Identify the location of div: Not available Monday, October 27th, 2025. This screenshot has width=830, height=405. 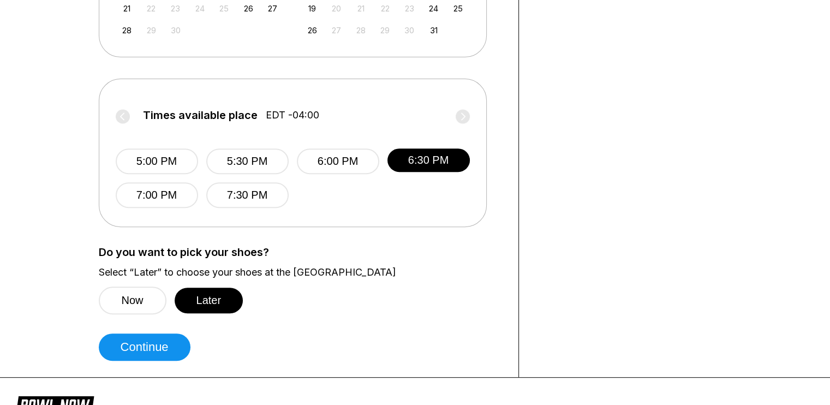
(336, 30).